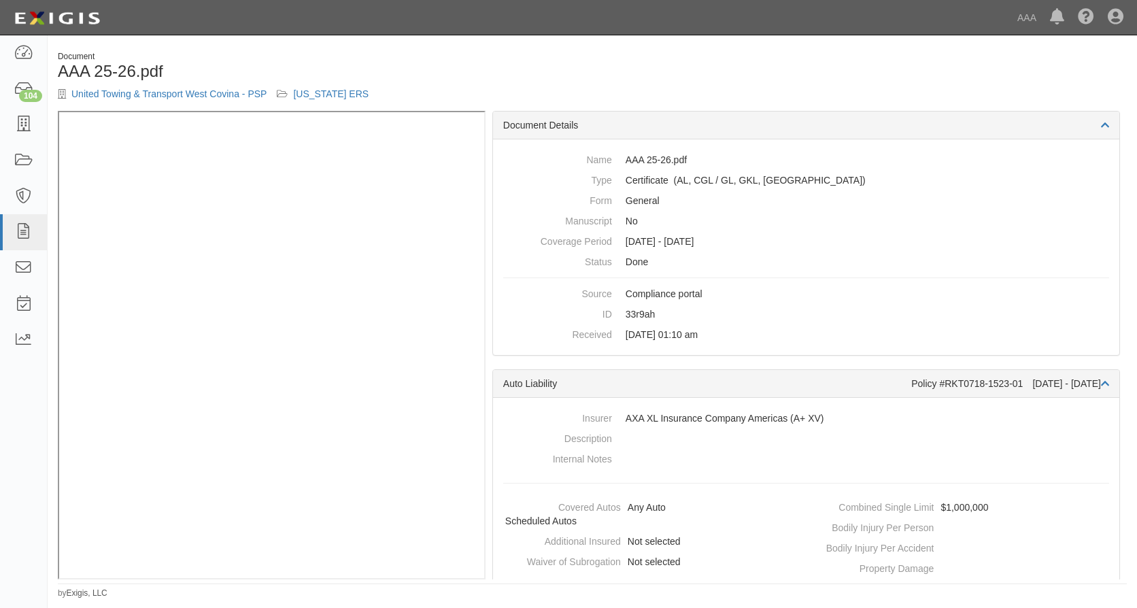  Describe the element at coordinates (557, 260) in the screenshot. I see `dt: Status` at that location.